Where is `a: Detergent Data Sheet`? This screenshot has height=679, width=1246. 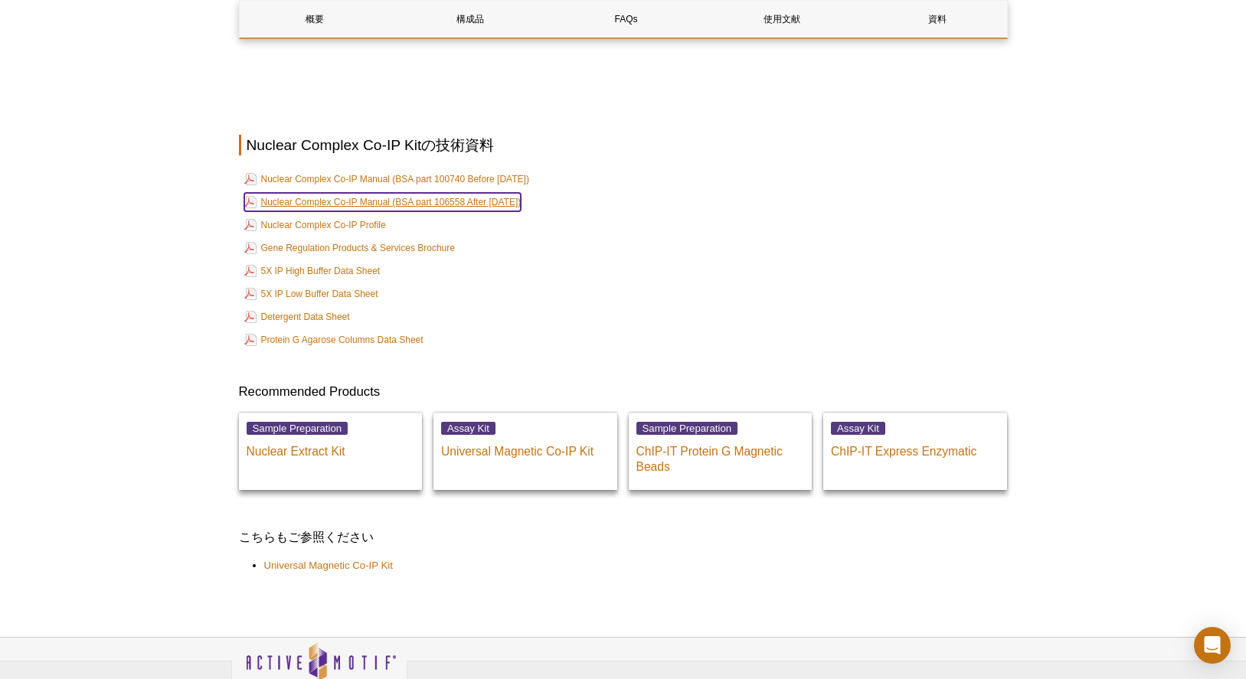 a: Detergent Data Sheet is located at coordinates (297, 317).